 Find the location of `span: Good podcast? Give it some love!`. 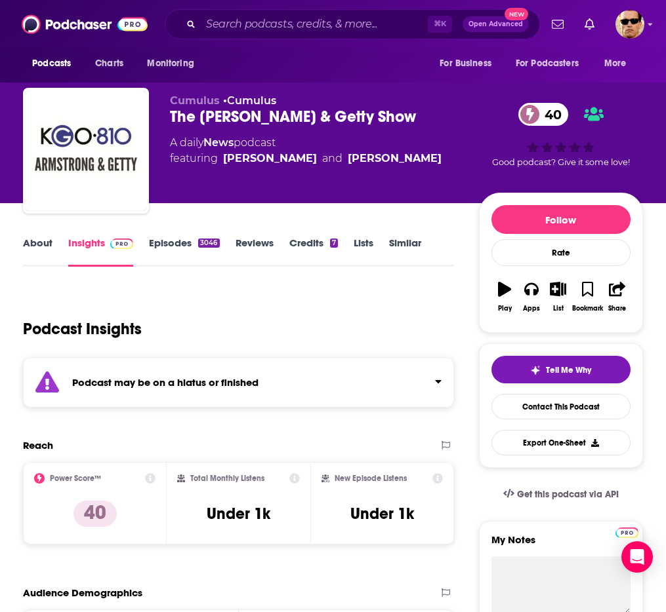

span: Good podcast? Give it some love! is located at coordinates (561, 162).